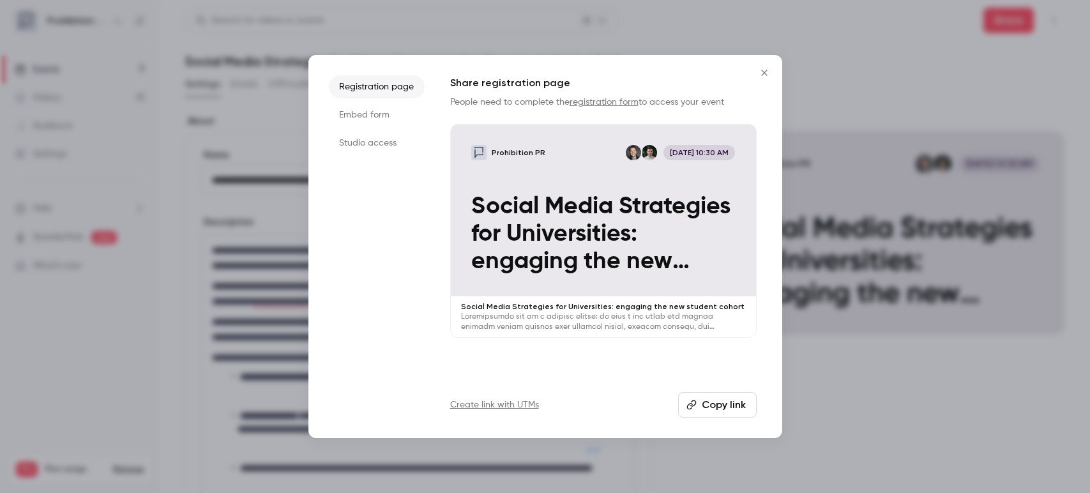 This screenshot has height=493, width=1090. I want to click on h1: Share registration page, so click(604, 83).